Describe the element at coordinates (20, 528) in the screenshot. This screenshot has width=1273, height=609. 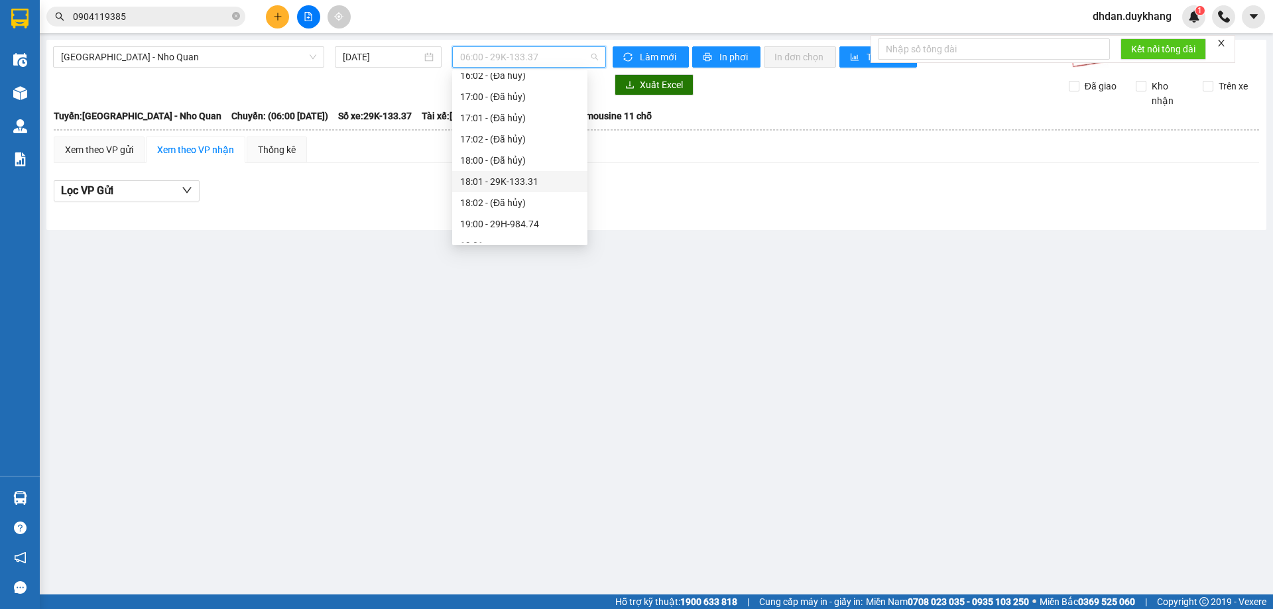
I see `span: question-circle` at that location.